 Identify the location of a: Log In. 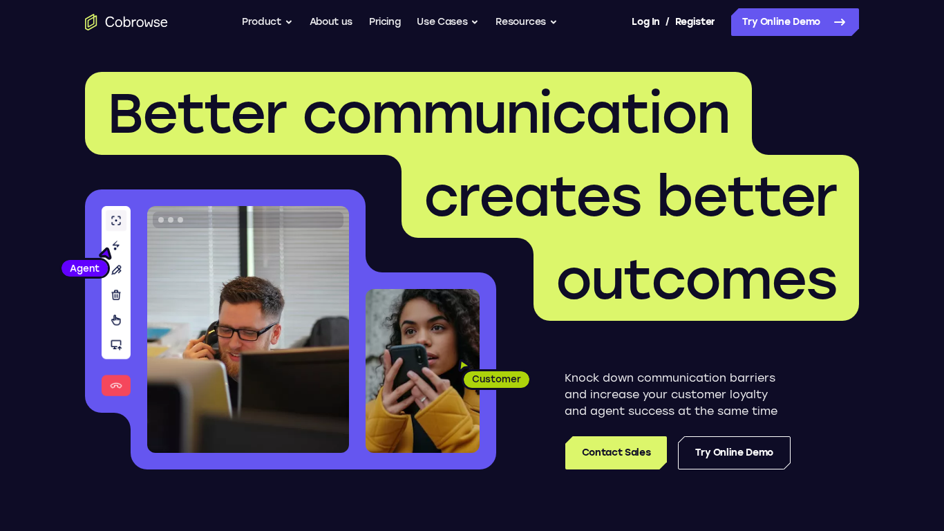
(646, 22).